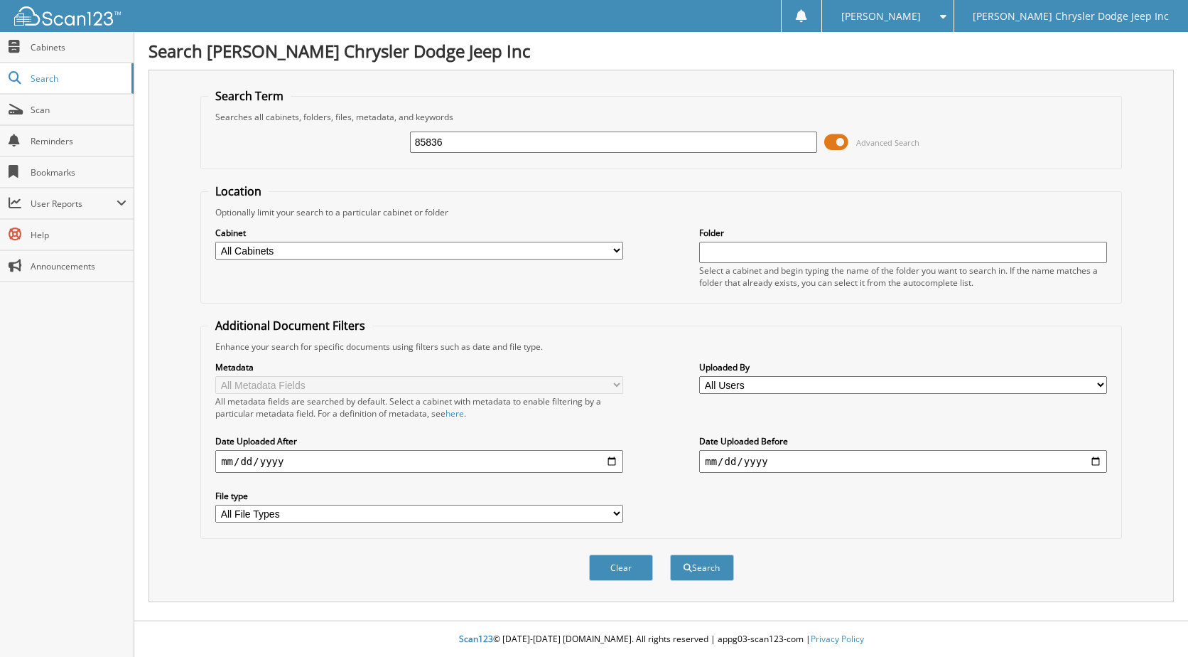 The width and height of the screenshot is (1188, 657). I want to click on div: Chat Widget, so click(1152, 622).